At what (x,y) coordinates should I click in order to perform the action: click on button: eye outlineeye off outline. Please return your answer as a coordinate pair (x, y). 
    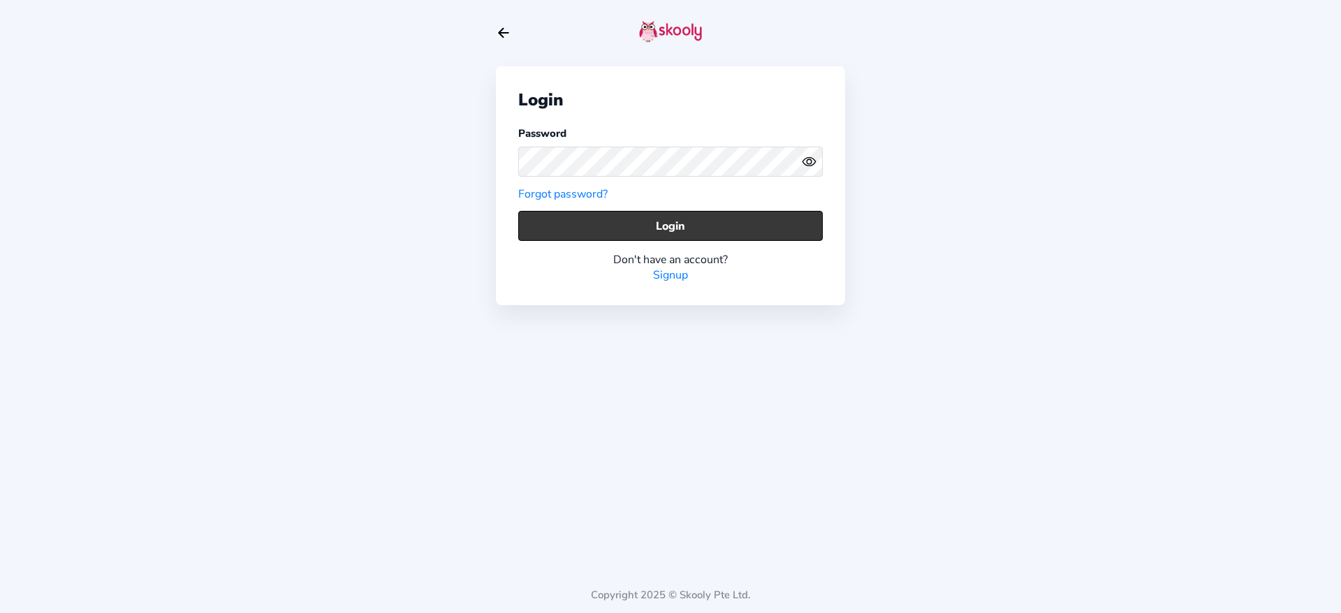
    Looking at the image, I should click on (812, 161).